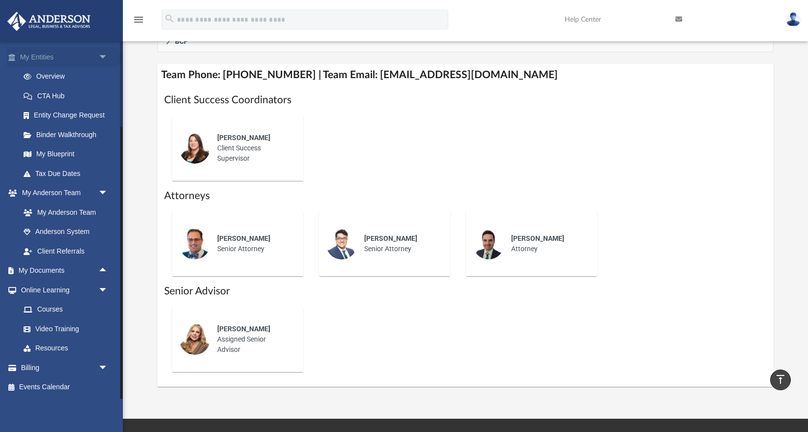  What do you see at coordinates (780, 380) in the screenshot?
I see `a: vertical_align_top` at bounding box center [780, 380].